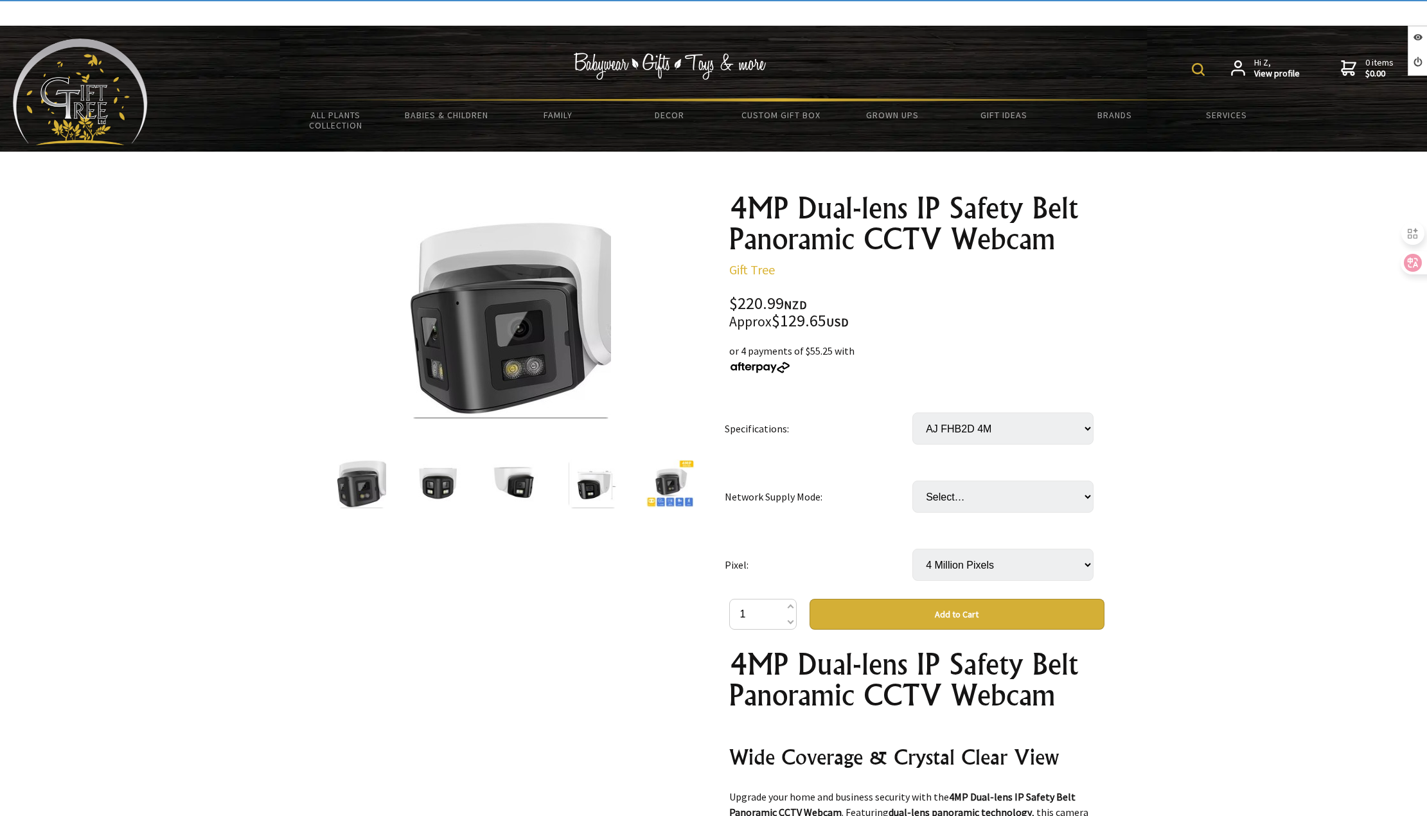  What do you see at coordinates (819, 565) in the screenshot?
I see `td: Pixel:` at bounding box center [819, 565].